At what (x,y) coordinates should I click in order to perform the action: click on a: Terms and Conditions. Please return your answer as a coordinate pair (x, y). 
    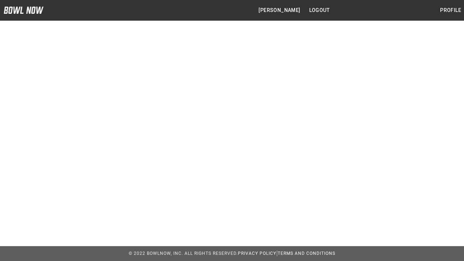
    Looking at the image, I should click on (306, 253).